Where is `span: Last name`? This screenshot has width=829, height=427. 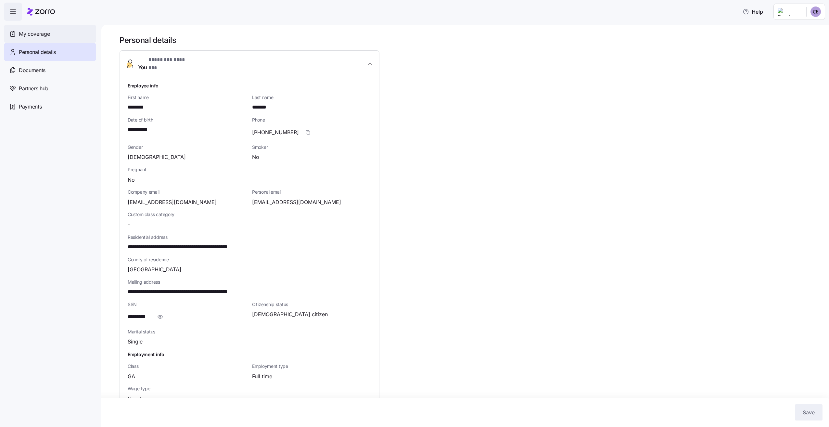
span: Last name is located at coordinates (312, 97).